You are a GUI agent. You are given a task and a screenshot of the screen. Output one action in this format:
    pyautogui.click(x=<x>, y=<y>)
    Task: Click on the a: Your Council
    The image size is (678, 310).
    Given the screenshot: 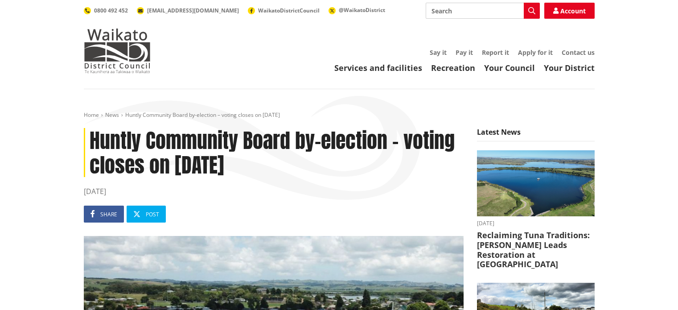 What is the action you would take?
    pyautogui.click(x=510, y=68)
    